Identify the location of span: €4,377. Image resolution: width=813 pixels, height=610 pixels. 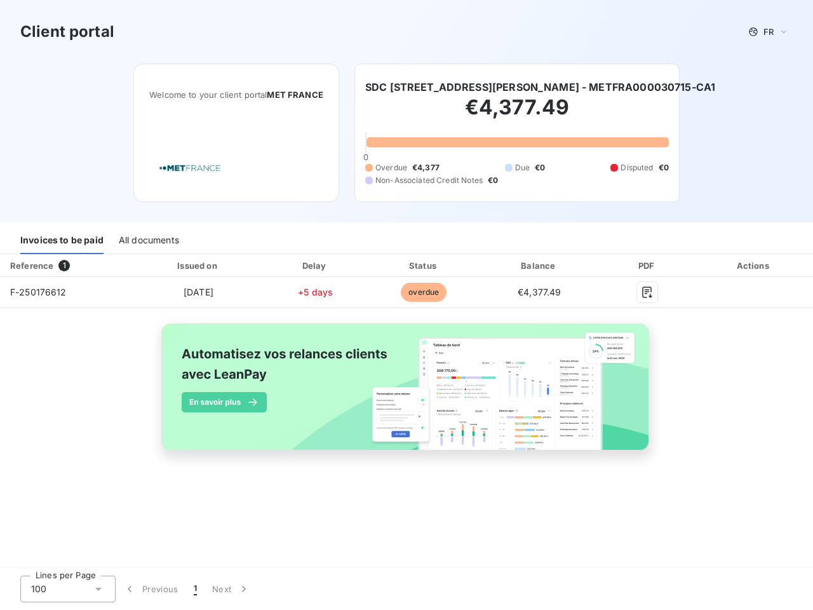
(426, 168).